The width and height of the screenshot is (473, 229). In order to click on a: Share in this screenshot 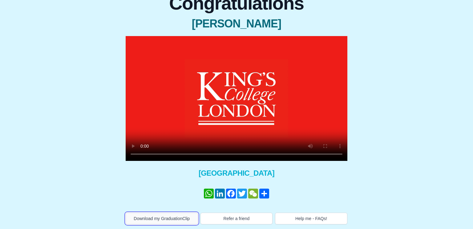, I will do `click(264, 193)`.